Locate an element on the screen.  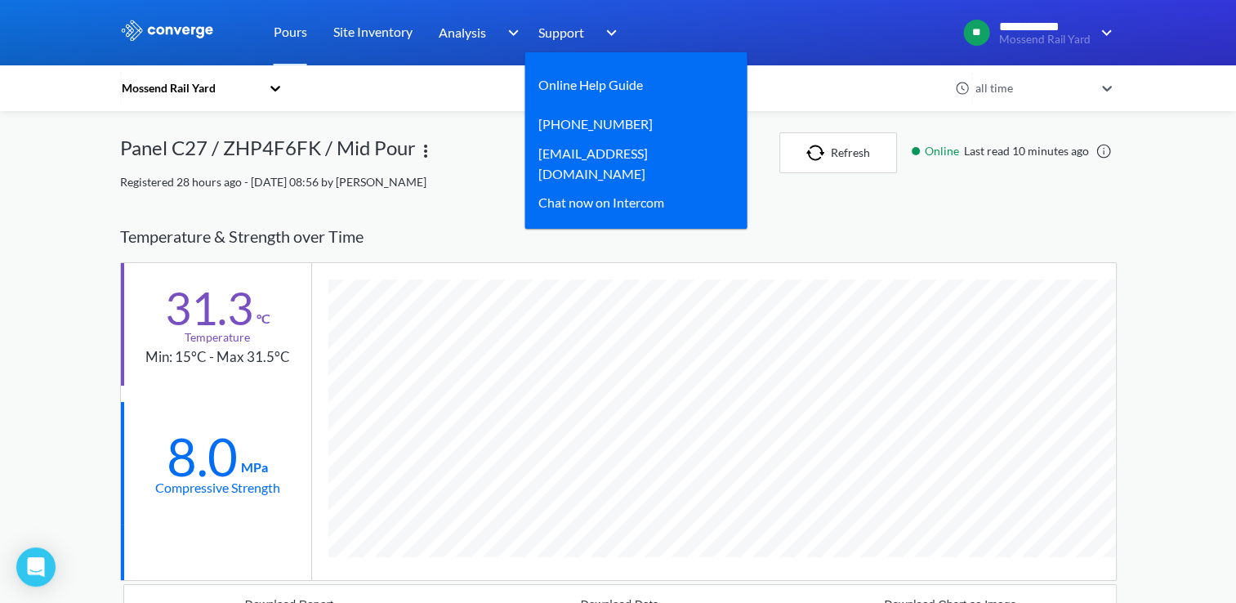
div: Compressive Strength is located at coordinates (217, 487).